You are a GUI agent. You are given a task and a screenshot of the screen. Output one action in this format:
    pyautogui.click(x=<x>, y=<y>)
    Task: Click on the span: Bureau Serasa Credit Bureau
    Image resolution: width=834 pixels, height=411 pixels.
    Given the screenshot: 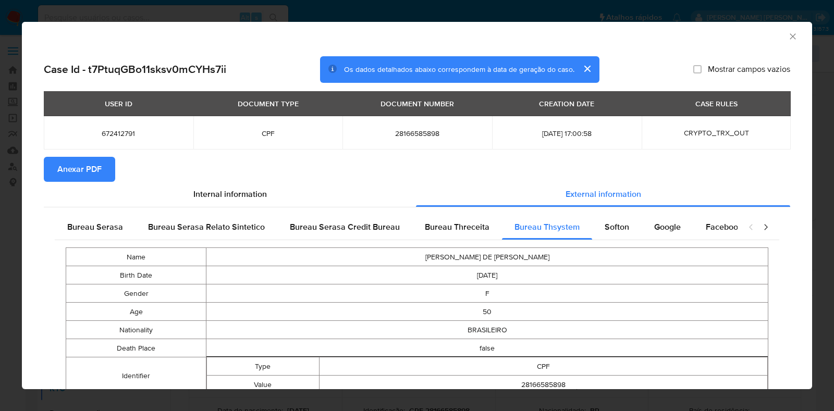 What is the action you would take?
    pyautogui.click(x=345, y=227)
    